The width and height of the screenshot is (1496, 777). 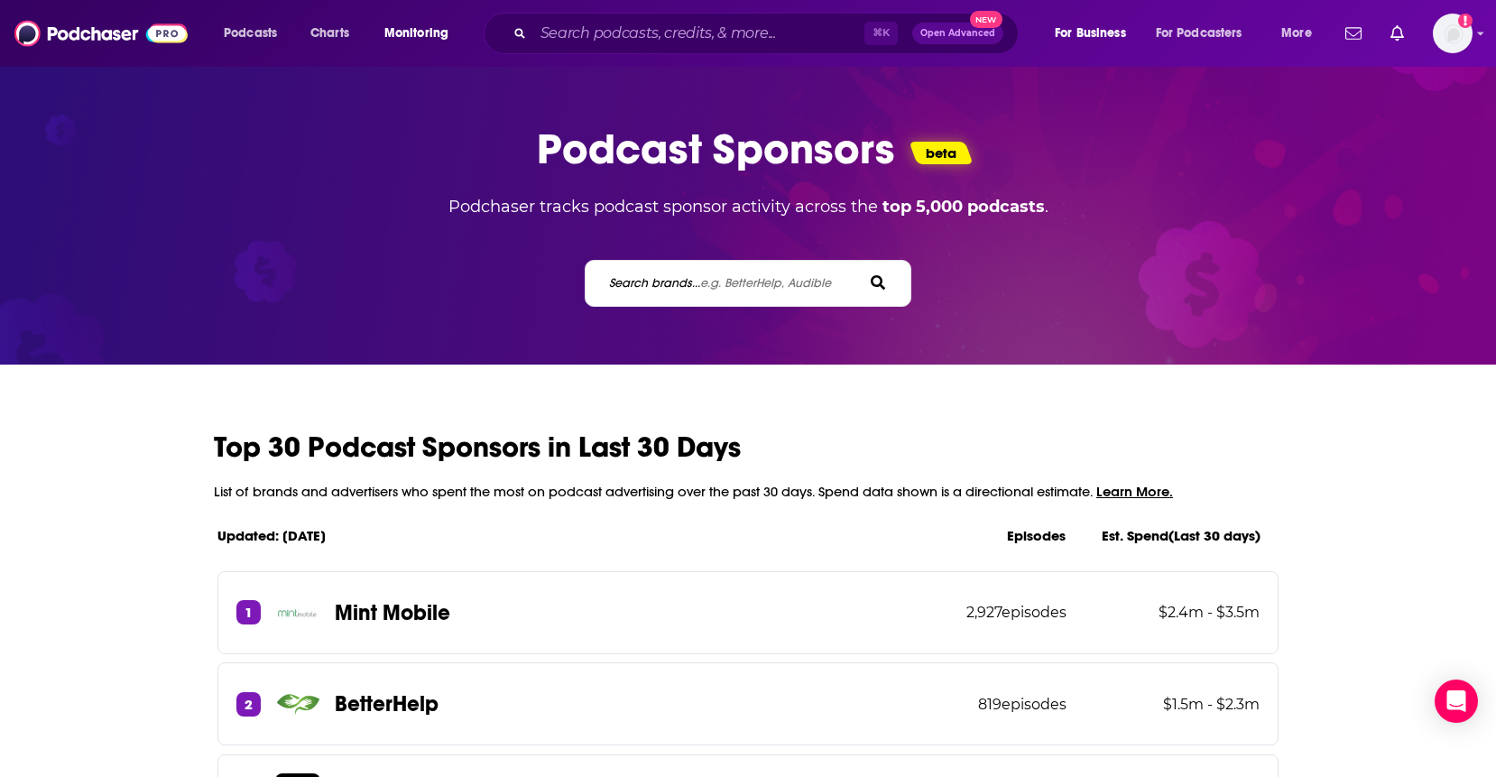 I want to click on p: Podcast Sponsors, so click(x=716, y=149).